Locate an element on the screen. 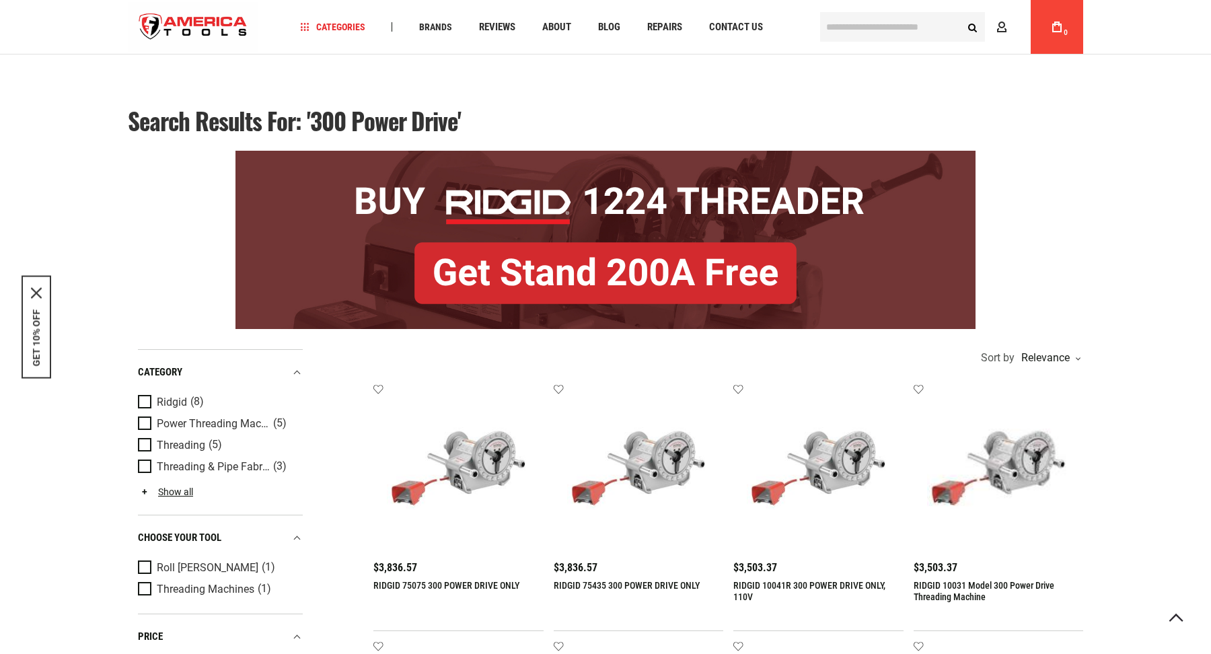 Image resolution: width=1211 pixels, height=654 pixels. span: Ridgid is located at coordinates (172, 402).